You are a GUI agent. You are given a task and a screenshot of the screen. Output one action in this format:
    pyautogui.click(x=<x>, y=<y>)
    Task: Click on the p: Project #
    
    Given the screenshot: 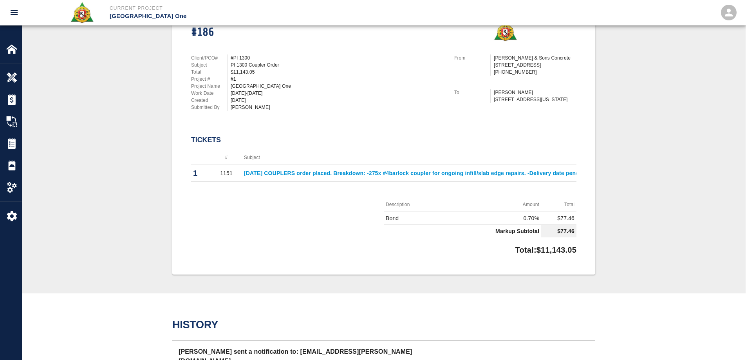 What is the action you would take?
    pyautogui.click(x=209, y=79)
    